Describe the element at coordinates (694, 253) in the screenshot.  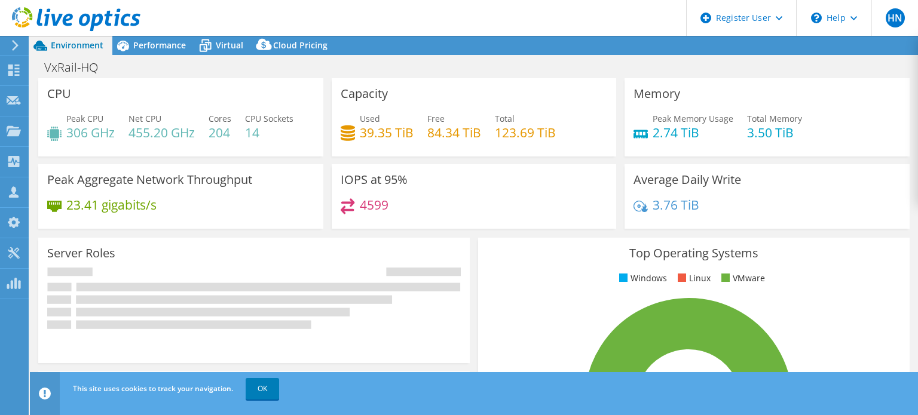
I see `h3: Top Operating Systems` at that location.